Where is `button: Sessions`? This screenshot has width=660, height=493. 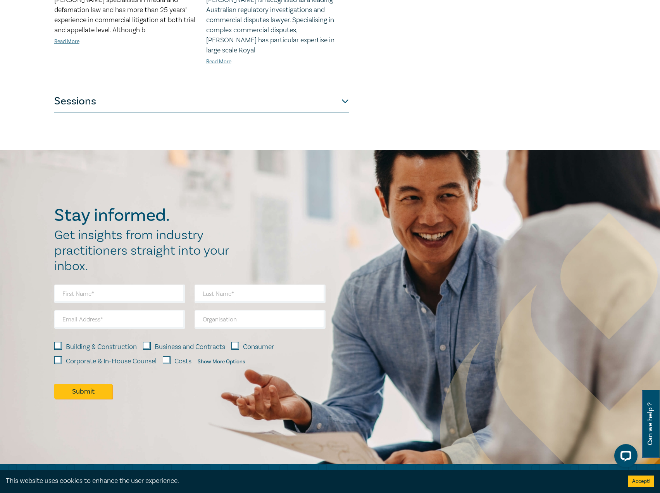
button: Sessions is located at coordinates (202, 101).